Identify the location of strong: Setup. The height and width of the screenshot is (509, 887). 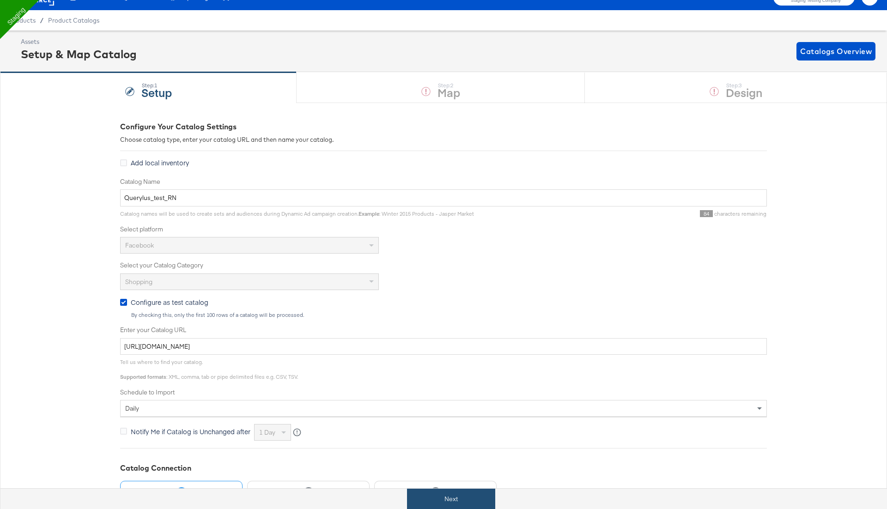
(157, 92).